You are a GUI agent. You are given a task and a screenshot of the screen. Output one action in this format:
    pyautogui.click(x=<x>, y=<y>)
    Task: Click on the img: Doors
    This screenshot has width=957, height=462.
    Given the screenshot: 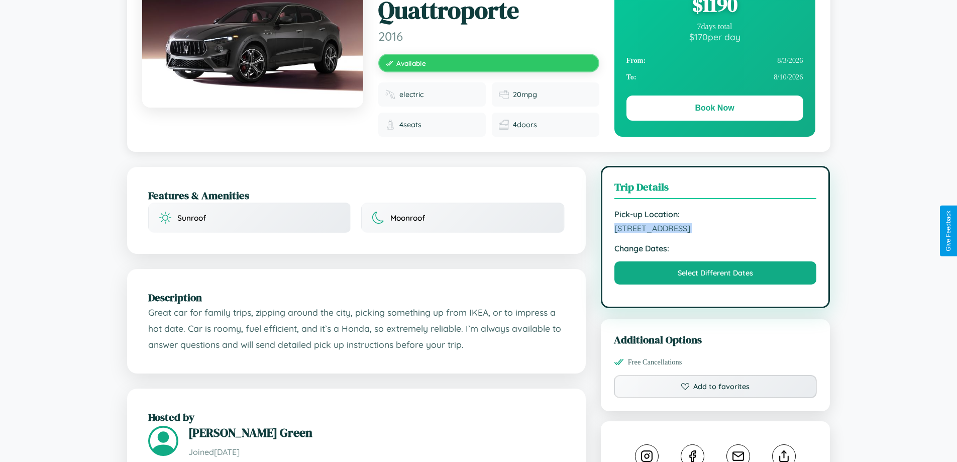 What is the action you would take?
    pyautogui.click(x=504, y=125)
    